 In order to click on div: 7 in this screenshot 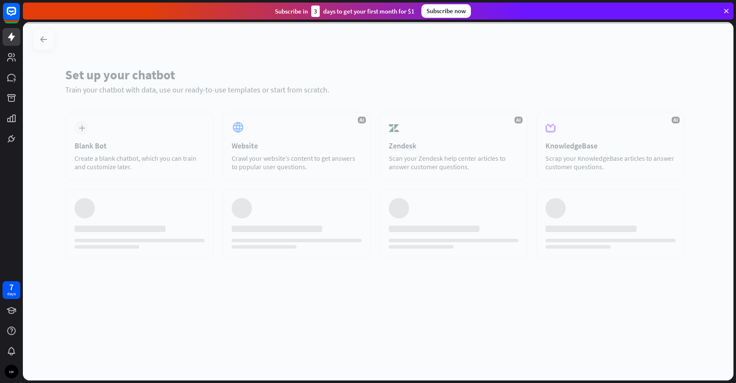, I will do `click(11, 287)`.